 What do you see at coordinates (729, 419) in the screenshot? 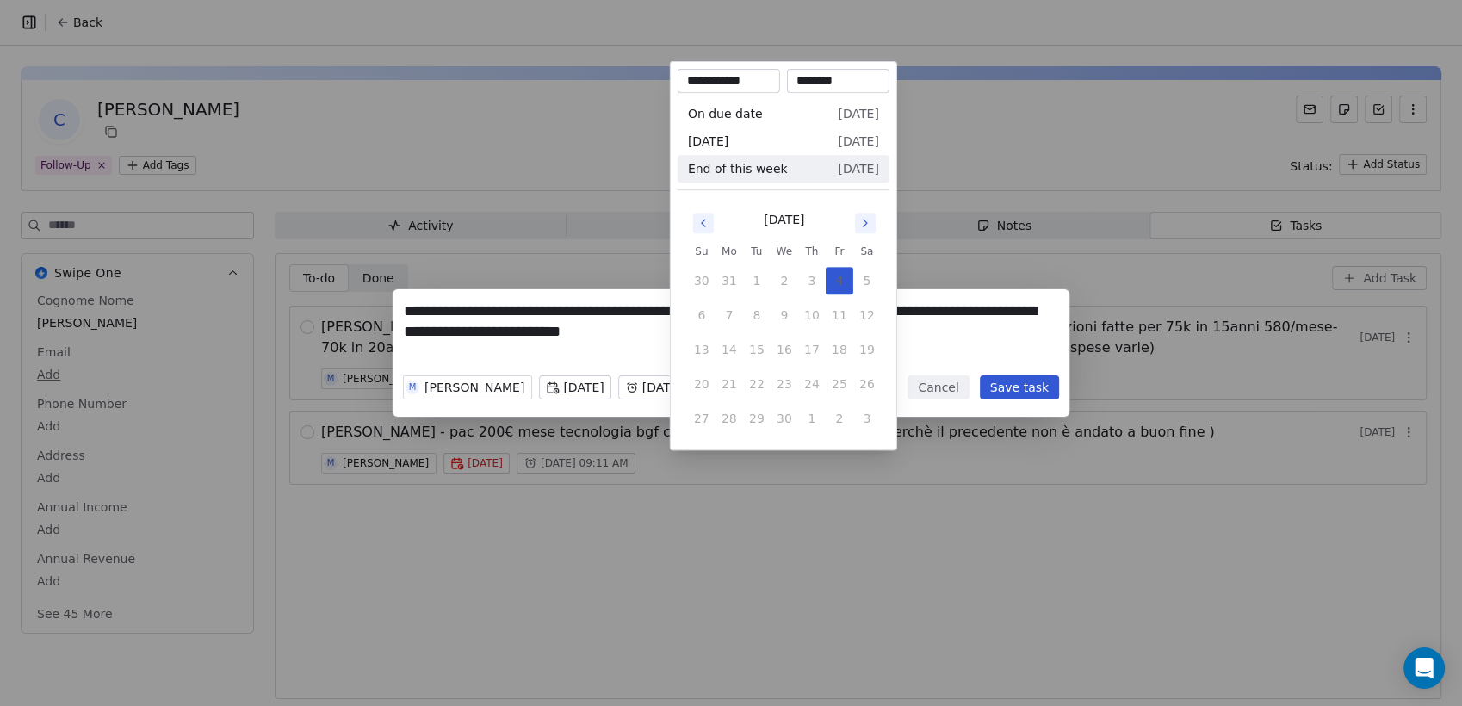
I see `button: 28` at bounding box center [729, 419].